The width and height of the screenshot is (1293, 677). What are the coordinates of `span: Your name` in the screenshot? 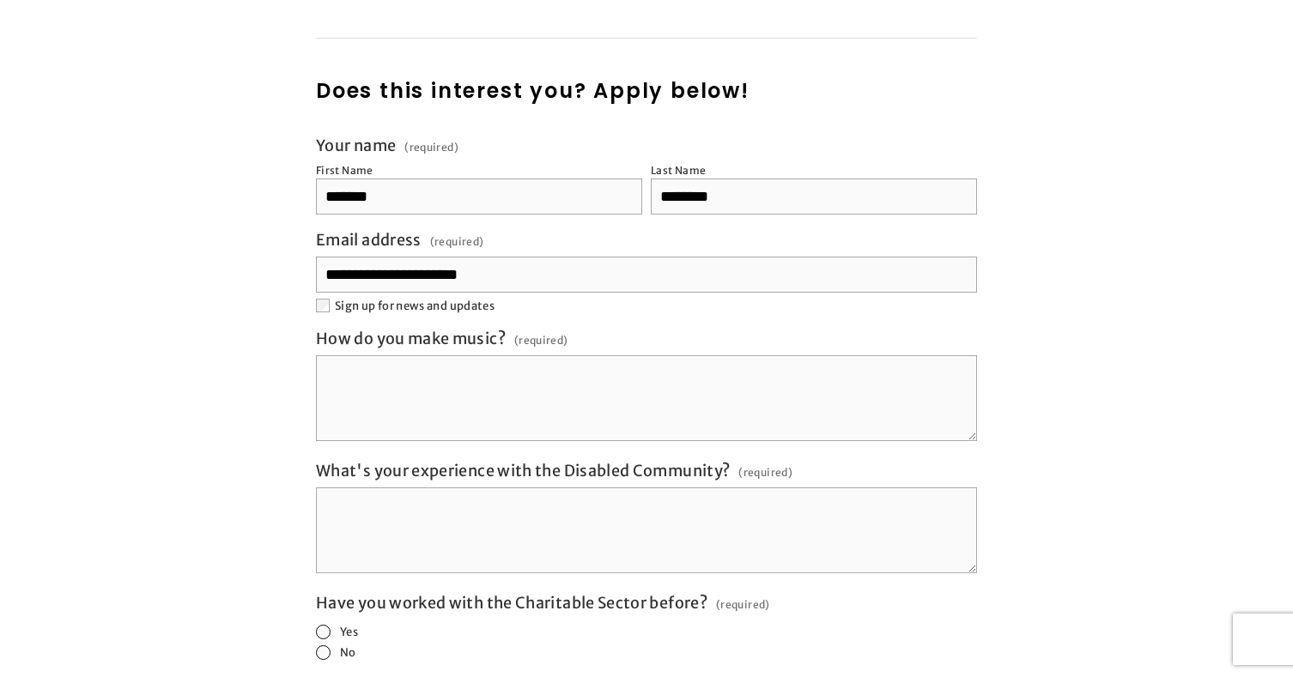 It's located at (355, 145).